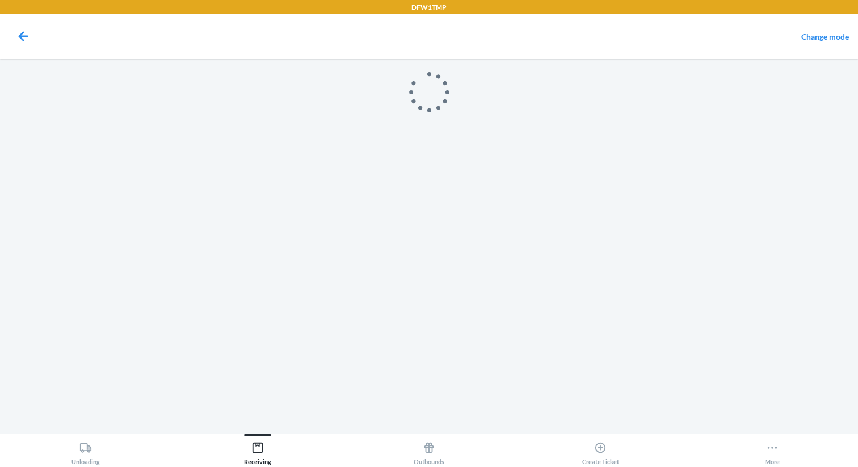  I want to click on button: Outbounds, so click(429, 450).